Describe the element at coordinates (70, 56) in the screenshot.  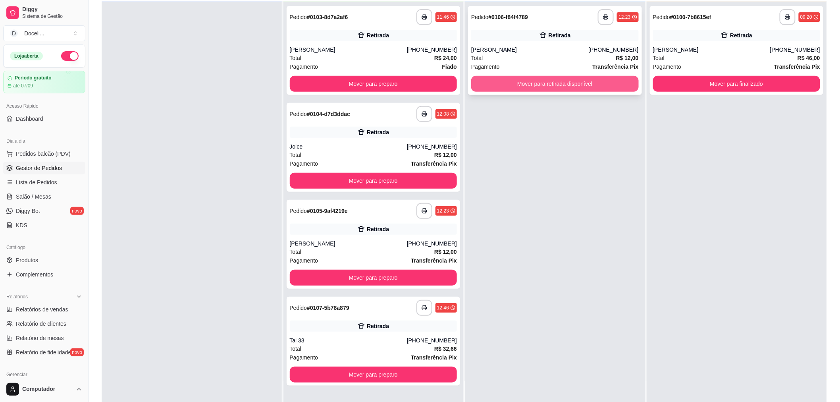
I see `button: Alterar Status` at that location.